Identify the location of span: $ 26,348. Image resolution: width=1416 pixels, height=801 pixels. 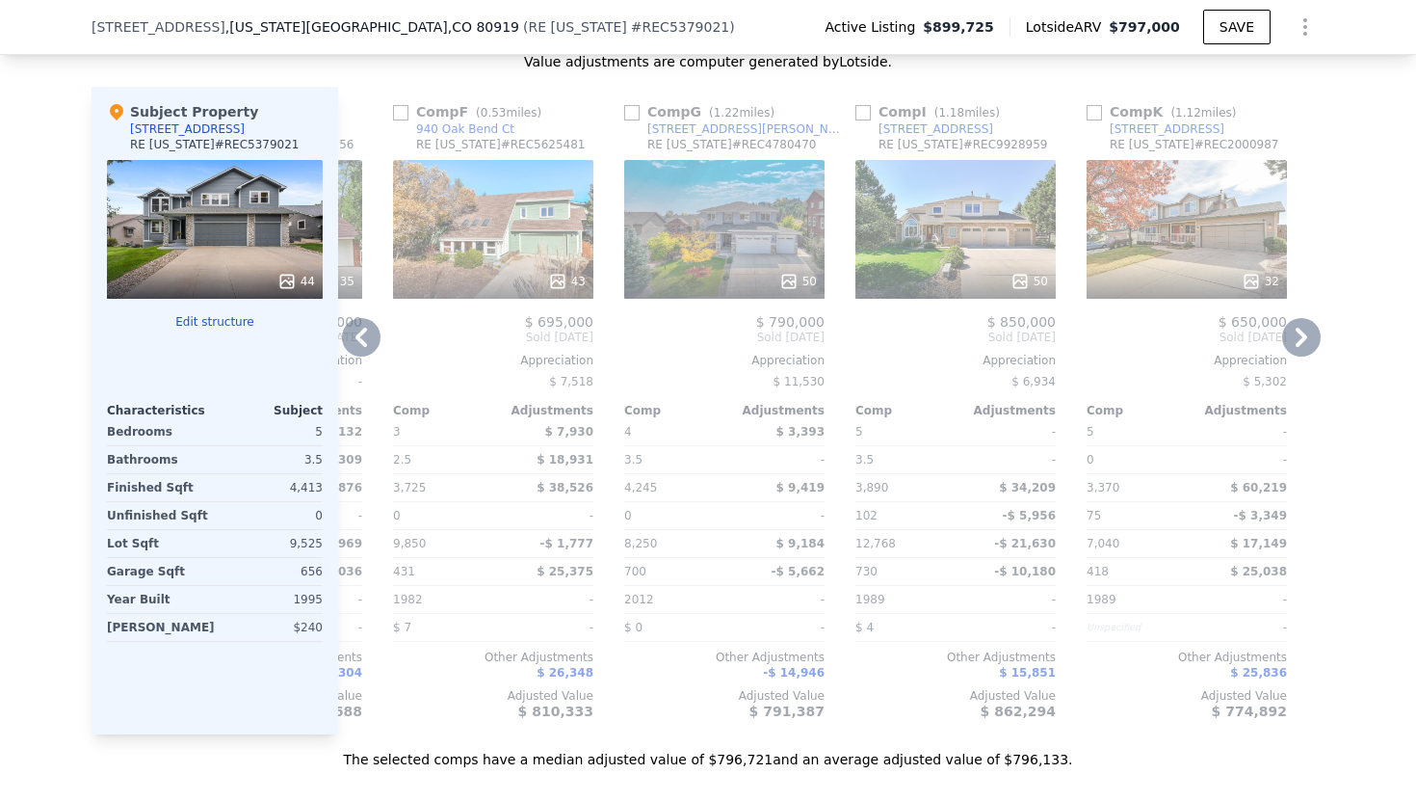
(565, 673).